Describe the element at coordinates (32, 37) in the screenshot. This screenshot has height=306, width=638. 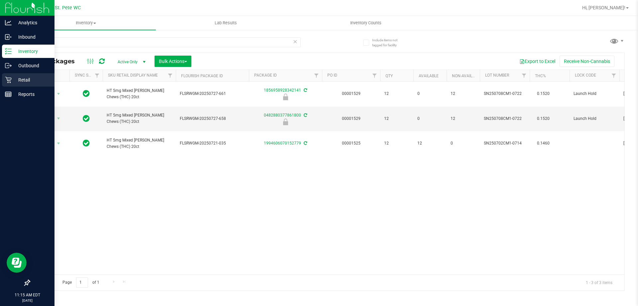
I see `p: Inbound` at that location.